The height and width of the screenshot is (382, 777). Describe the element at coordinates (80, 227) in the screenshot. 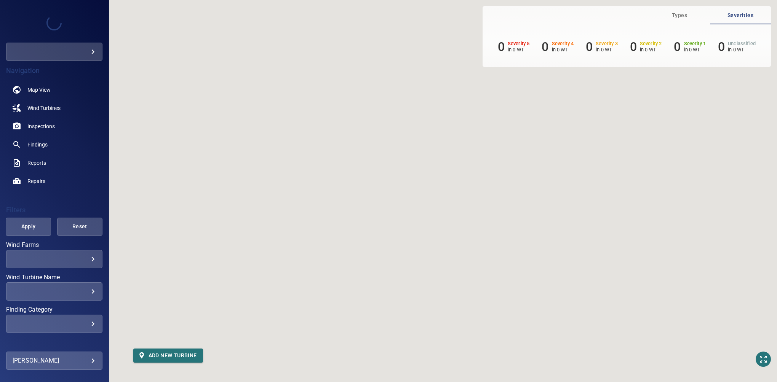

I see `button: Reset` at that location.